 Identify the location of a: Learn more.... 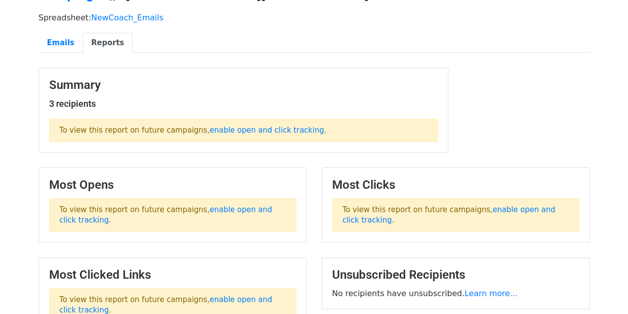
(491, 293).